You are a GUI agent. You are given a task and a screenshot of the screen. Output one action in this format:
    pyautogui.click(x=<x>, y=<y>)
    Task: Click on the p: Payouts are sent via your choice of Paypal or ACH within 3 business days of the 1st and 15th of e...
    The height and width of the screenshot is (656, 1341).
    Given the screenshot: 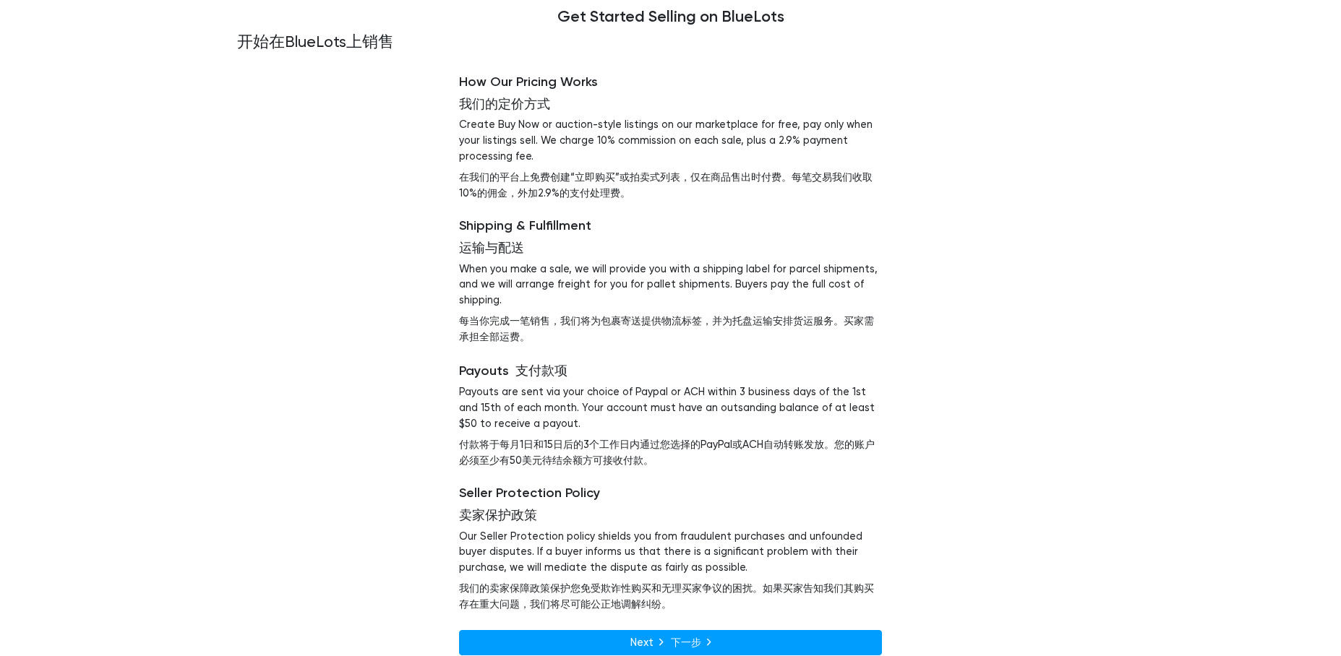 What is the action you would take?
    pyautogui.click(x=670, y=427)
    